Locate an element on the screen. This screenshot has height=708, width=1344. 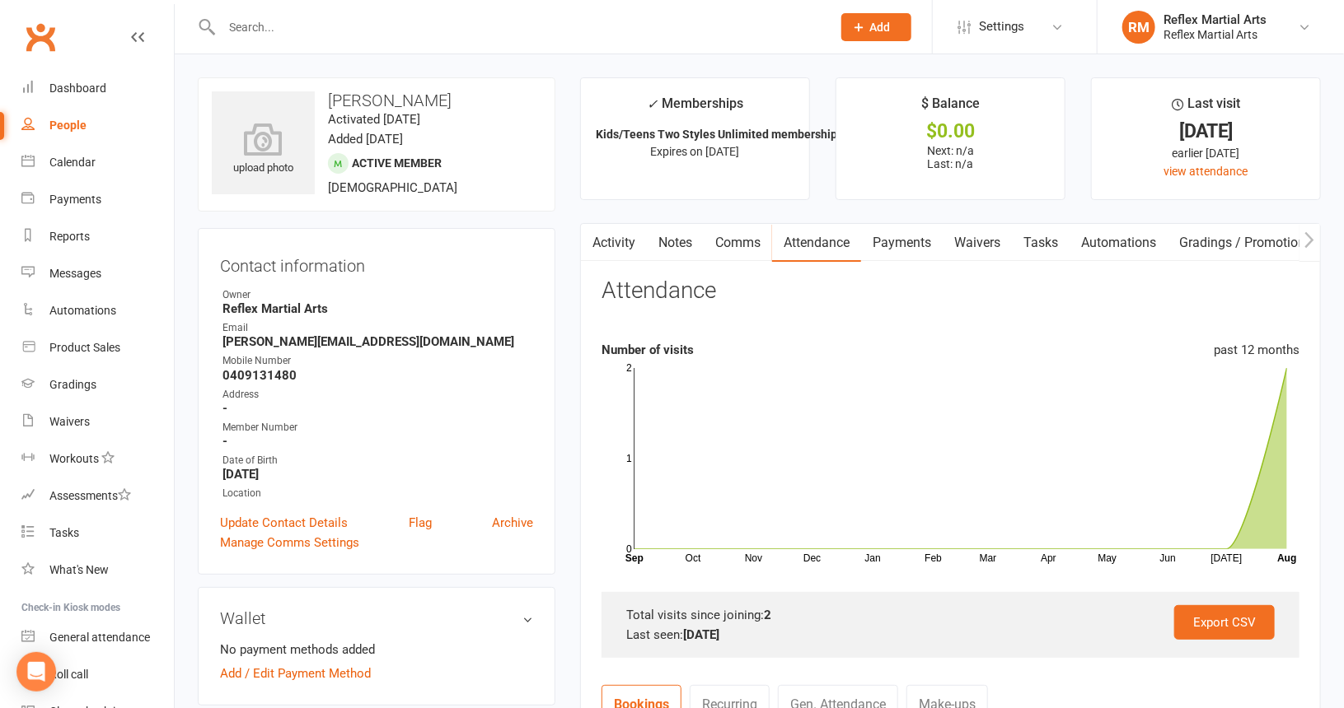
div: Roll call is located at coordinates (68, 675).